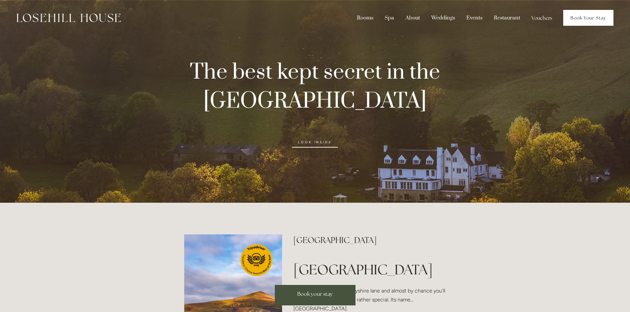 The width and height of the screenshot is (630, 312). What do you see at coordinates (315, 142) in the screenshot?
I see `a: look inside` at bounding box center [315, 142].